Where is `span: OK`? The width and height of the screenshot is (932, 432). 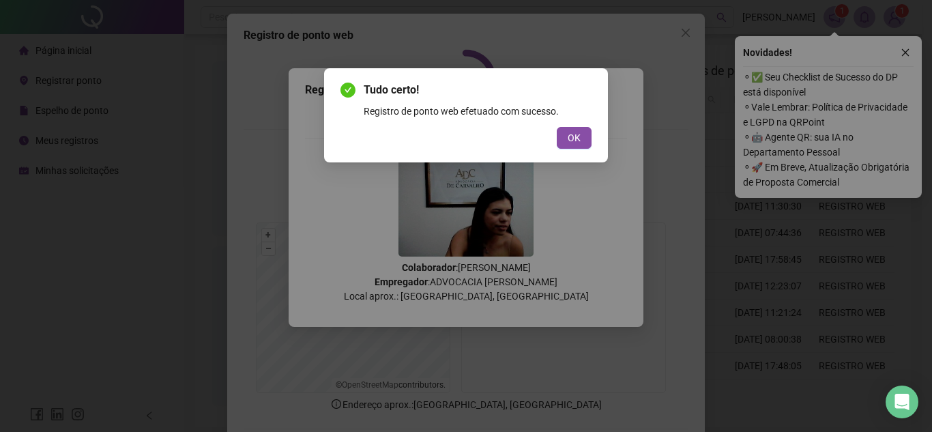 span: OK is located at coordinates (574, 138).